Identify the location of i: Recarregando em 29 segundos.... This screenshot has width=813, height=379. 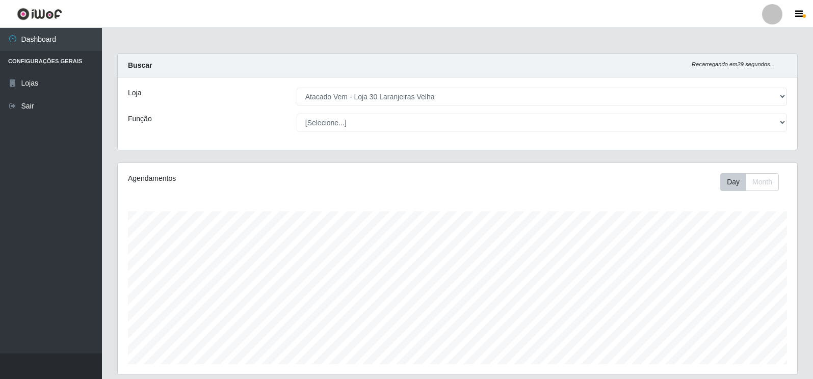
(733, 64).